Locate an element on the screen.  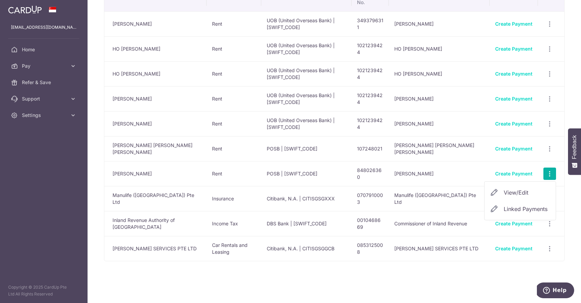
td: 3493796311 is located at coordinates (370, 24).